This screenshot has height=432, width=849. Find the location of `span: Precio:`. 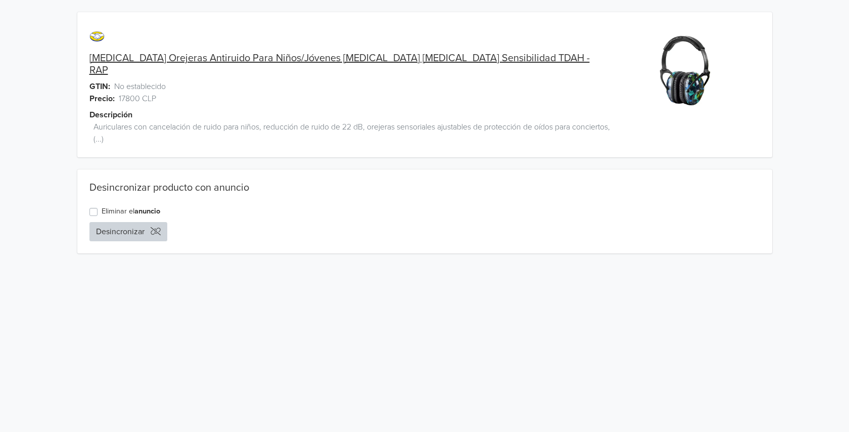

span: Precio: is located at coordinates (102, 99).